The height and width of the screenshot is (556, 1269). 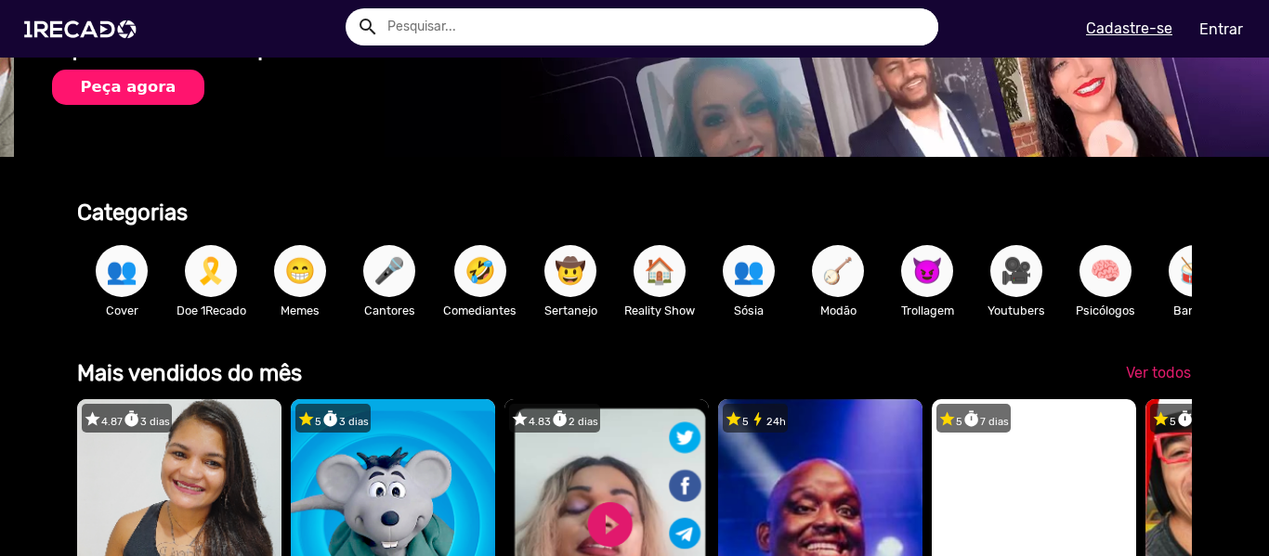 What do you see at coordinates (838, 310) in the screenshot?
I see `p: Modão` at bounding box center [838, 310].